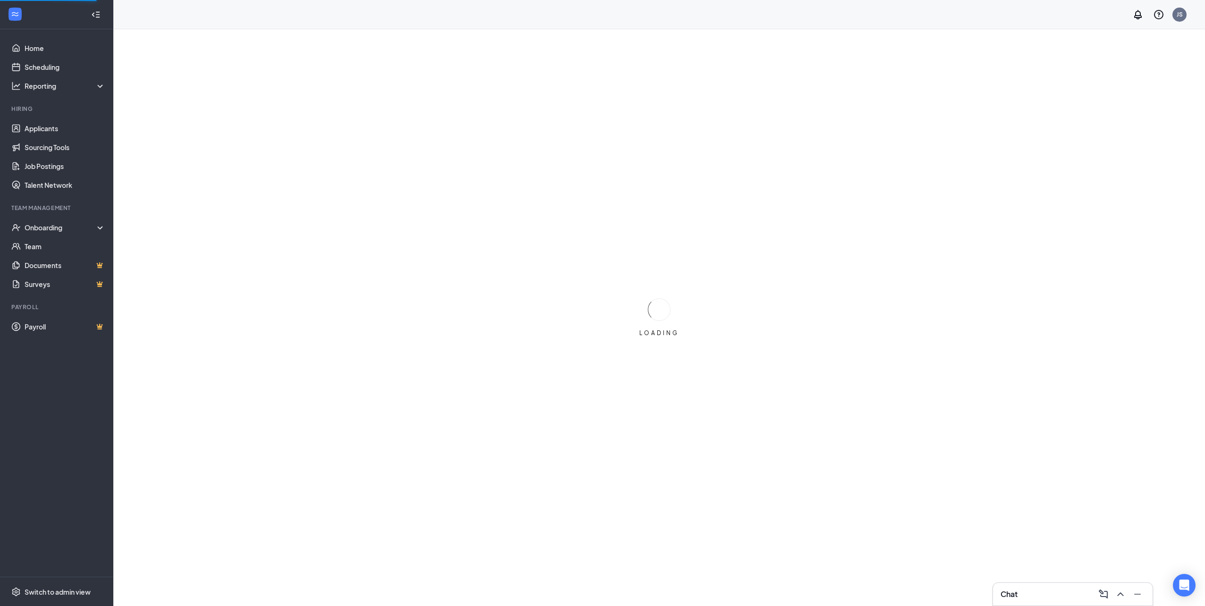  I want to click on svg: ComposeMessage, so click(1104, 595).